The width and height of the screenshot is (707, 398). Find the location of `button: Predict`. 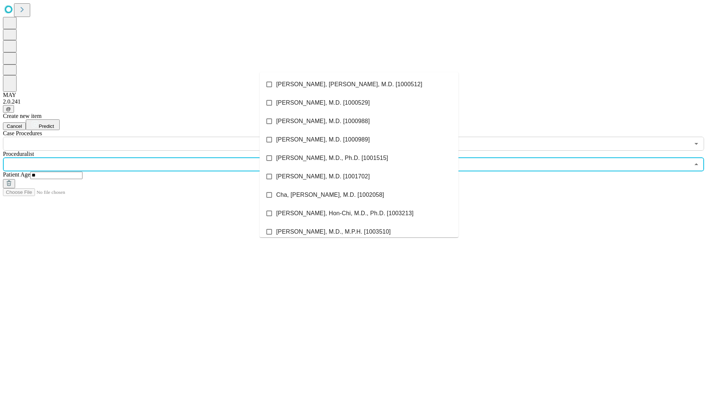

button: Predict is located at coordinates (43, 125).